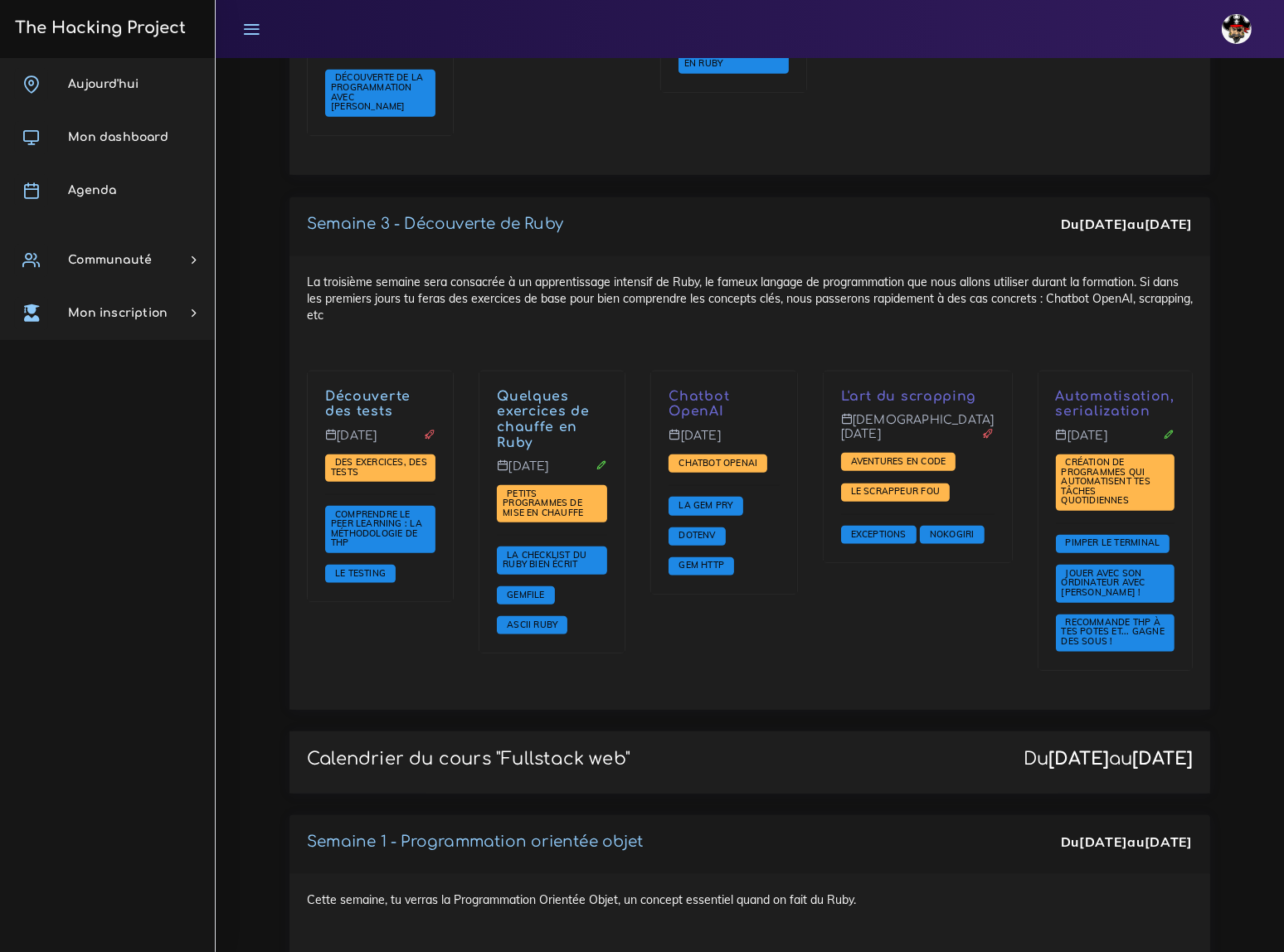 This screenshot has height=952, width=1284. Describe the element at coordinates (360, 573) in the screenshot. I see `span: Le testing` at that location.